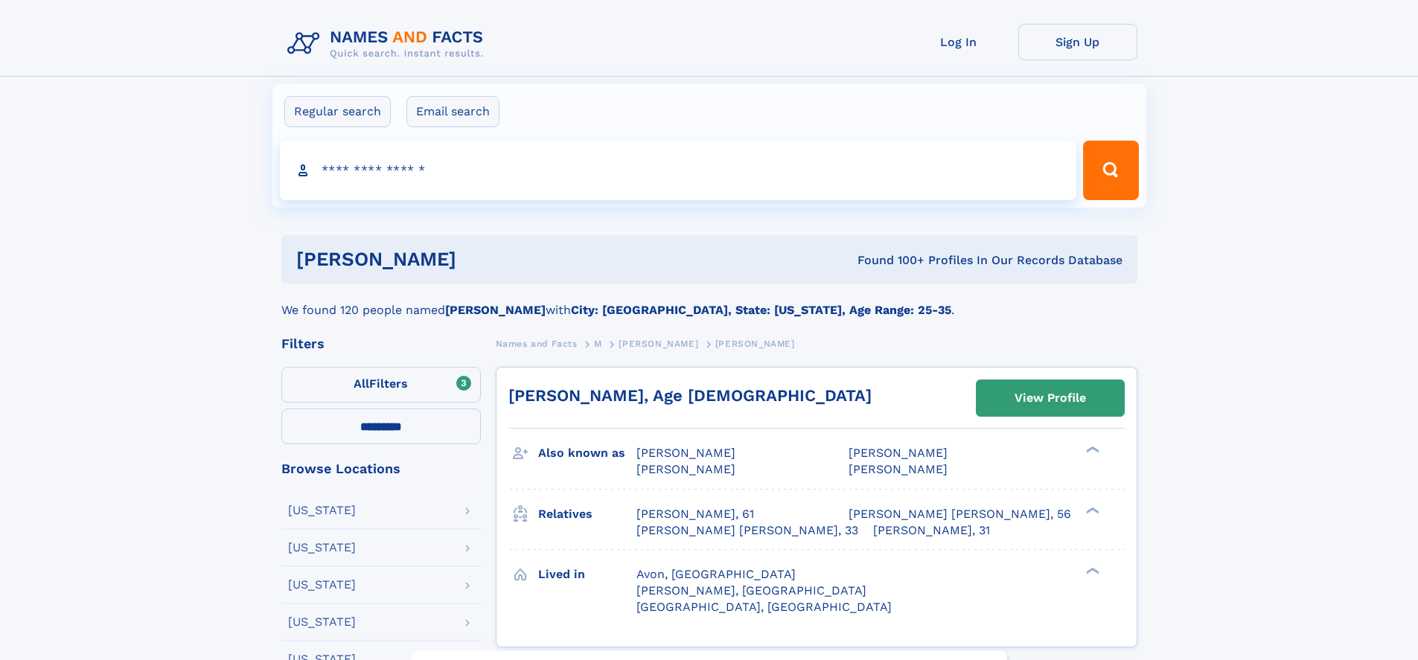  Describe the element at coordinates (1110, 170) in the screenshot. I see `button: Search Button` at that location.